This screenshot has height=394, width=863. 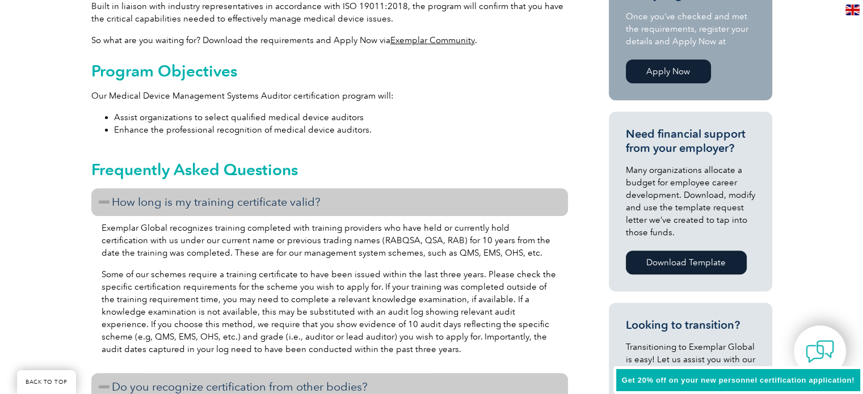 What do you see at coordinates (432, 40) in the screenshot?
I see `a: Exemplar Community` at bounding box center [432, 40].